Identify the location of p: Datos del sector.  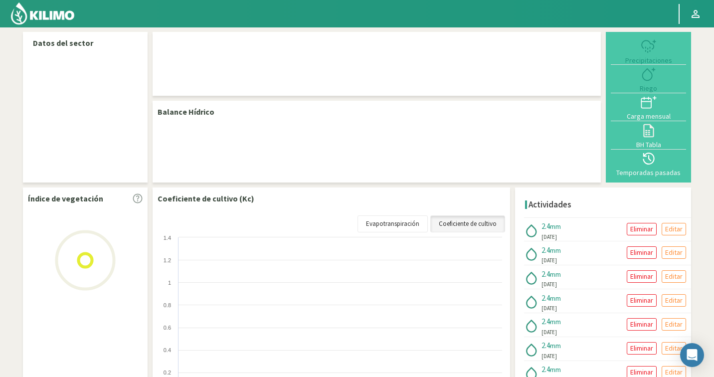
(85, 43).